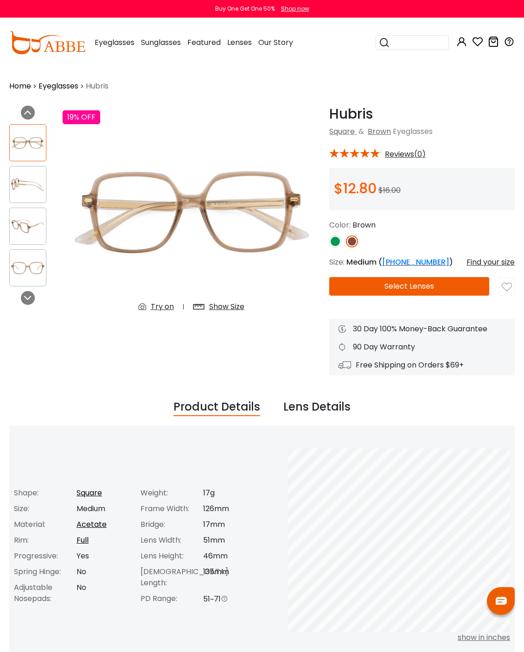 Image resolution: width=524 pixels, height=652 pixels. I want to click on div: Rim:, so click(45, 540).